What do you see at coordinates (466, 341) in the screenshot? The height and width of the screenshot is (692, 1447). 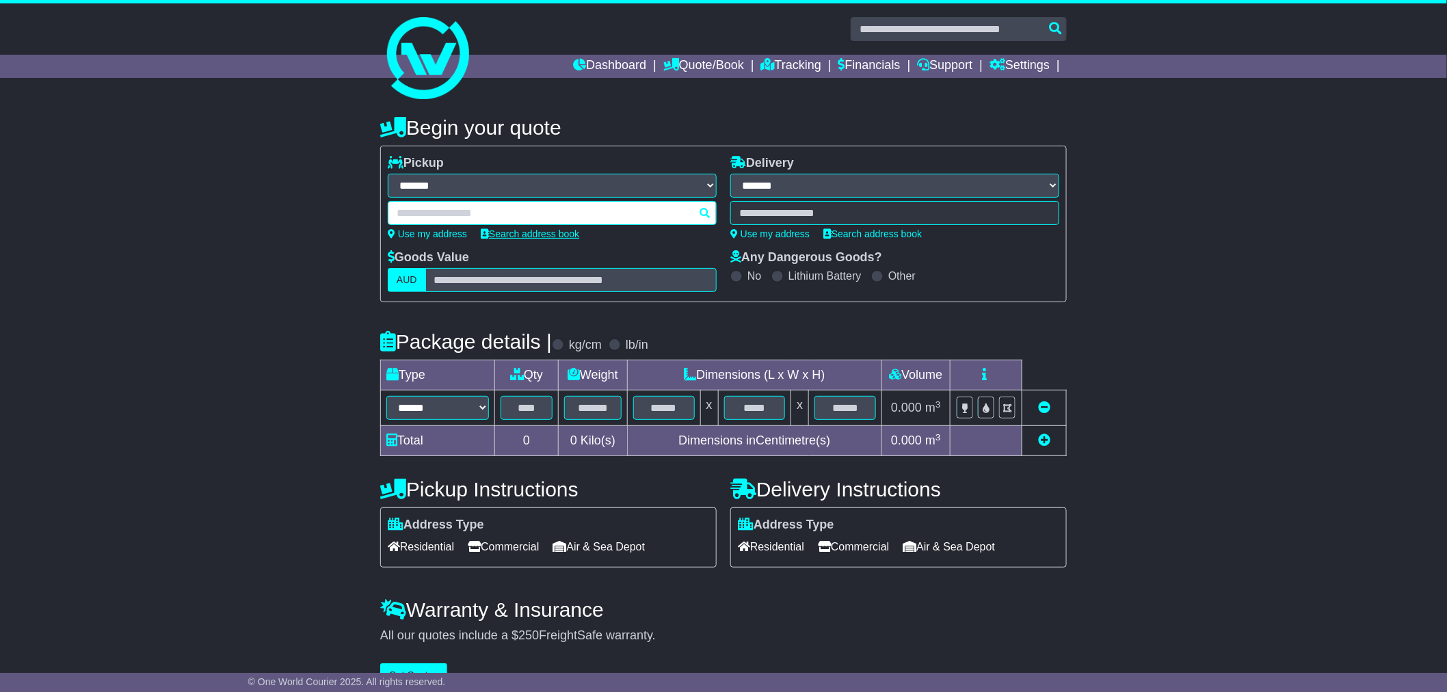 I see `h4: Package details |` at bounding box center [466, 341].